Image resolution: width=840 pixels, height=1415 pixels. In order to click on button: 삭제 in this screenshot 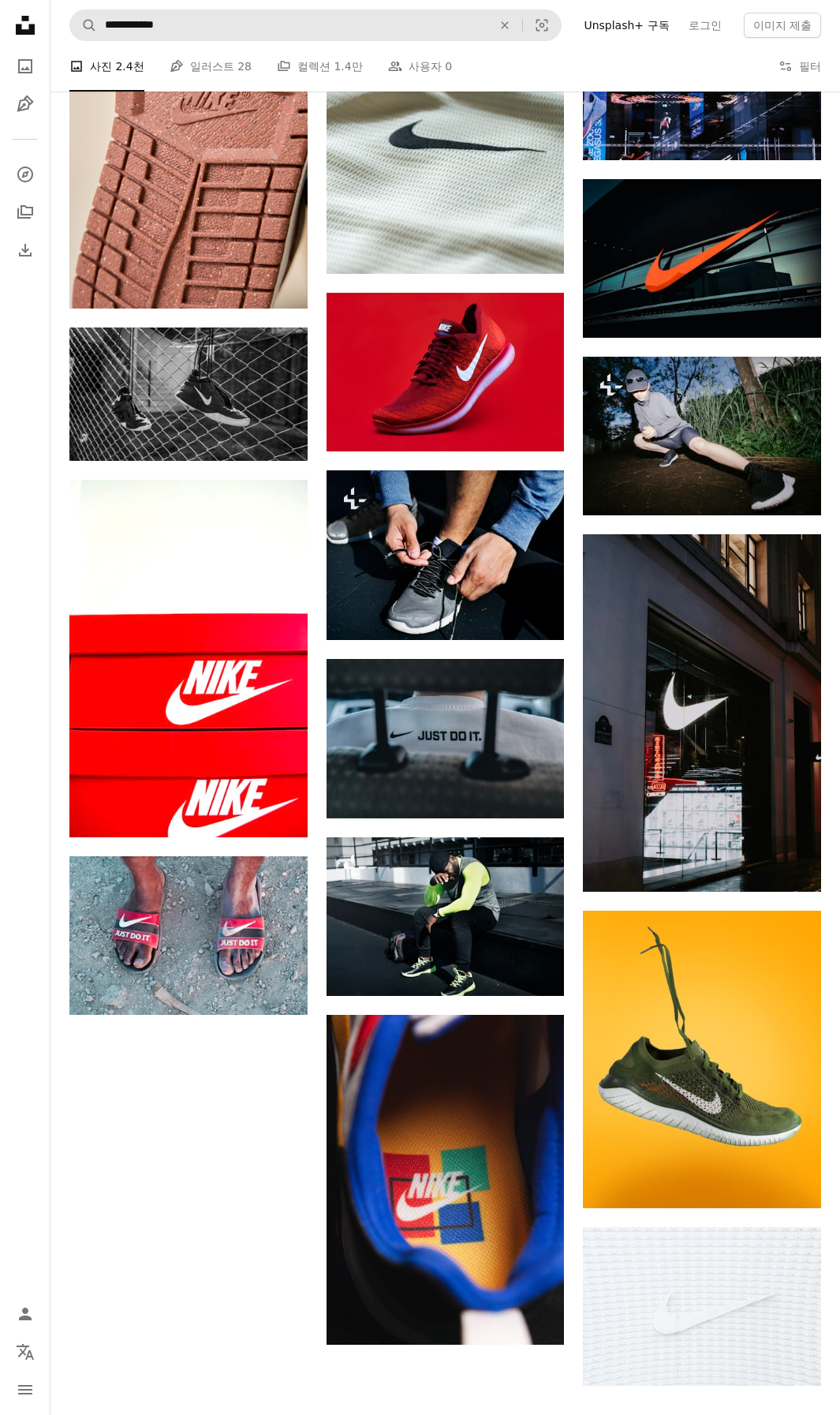, I will do `click(504, 26)`.